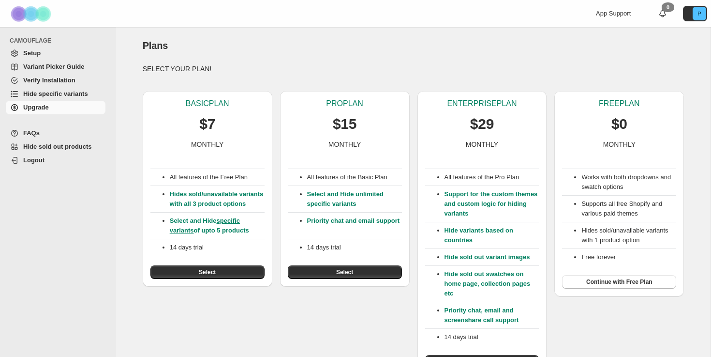  What do you see at coordinates (155, 45) in the screenshot?
I see `span: Plans` at bounding box center [155, 45].